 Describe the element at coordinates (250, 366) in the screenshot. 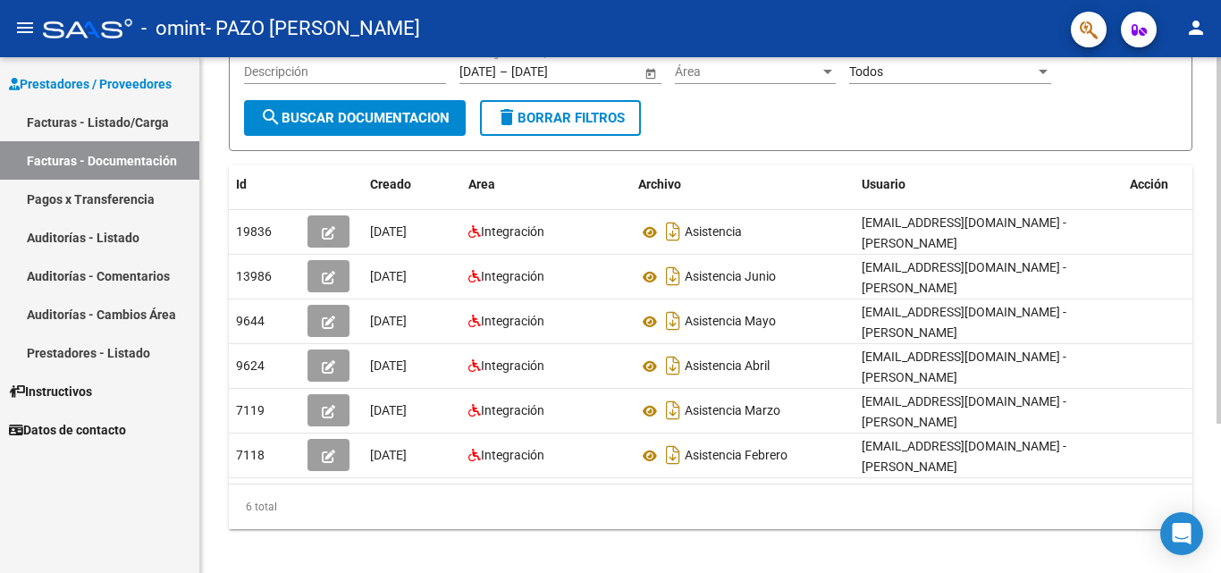

I see `span: 9624` at that location.